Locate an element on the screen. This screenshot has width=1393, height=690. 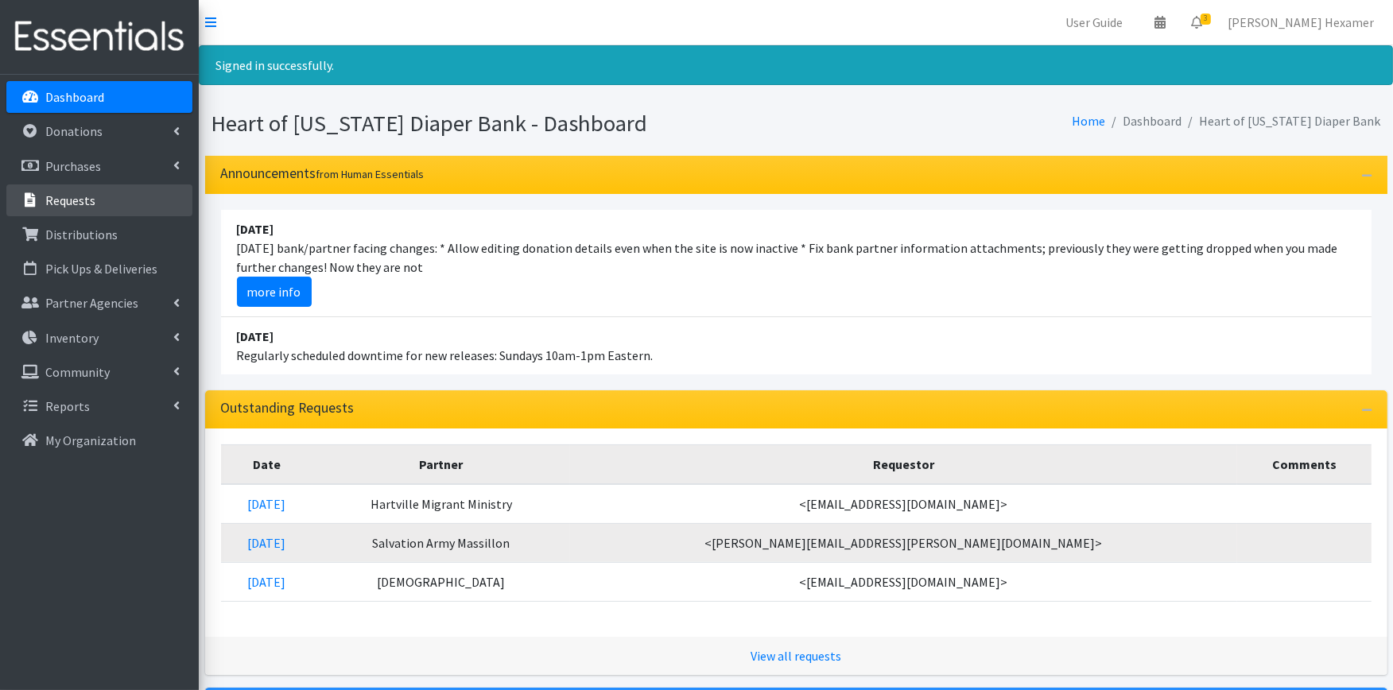
td: Hartville Migrant Ministry is located at coordinates (441, 504).